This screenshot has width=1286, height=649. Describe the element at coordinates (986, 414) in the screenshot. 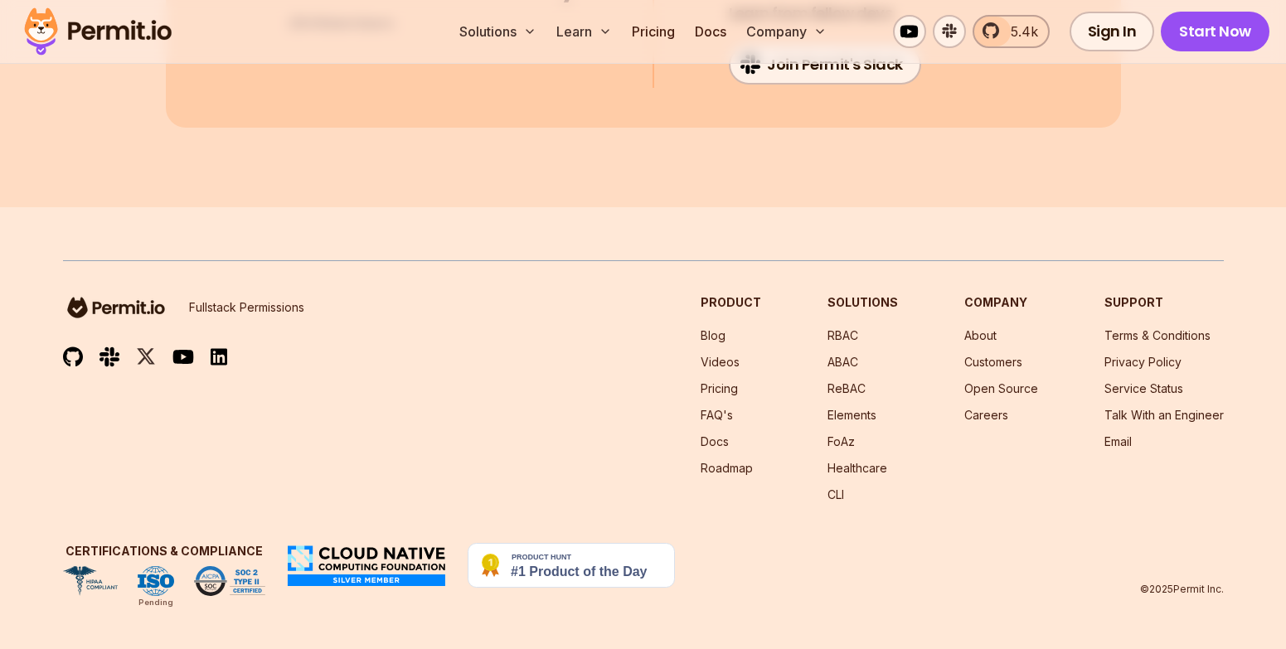

I see `a: Careers` at that location.